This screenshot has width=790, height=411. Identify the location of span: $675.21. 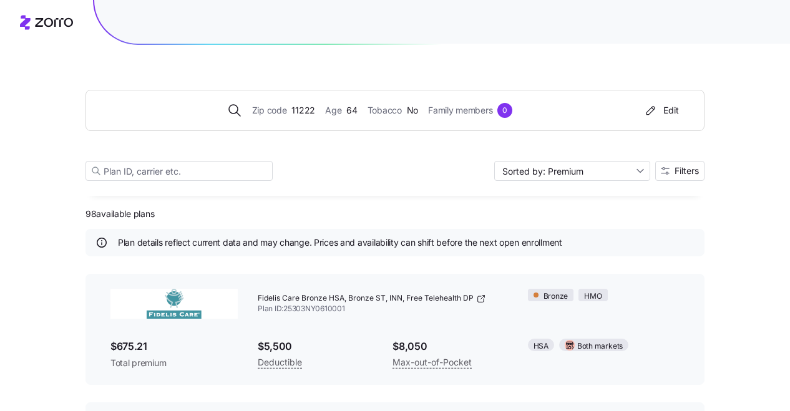
(174, 346).